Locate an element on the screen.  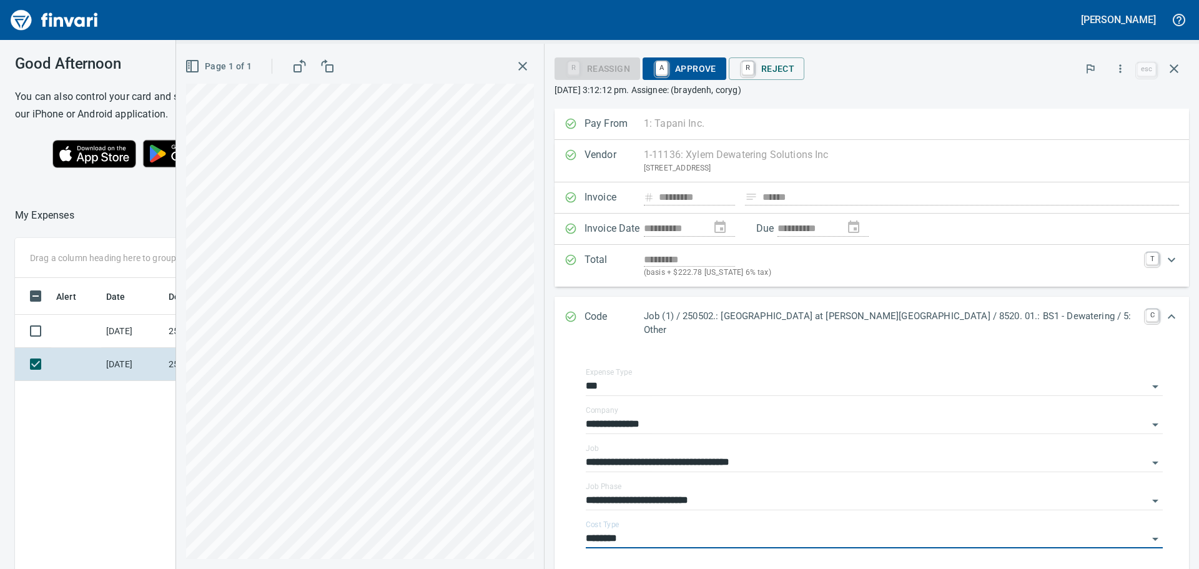
label: Company is located at coordinates (602, 410).